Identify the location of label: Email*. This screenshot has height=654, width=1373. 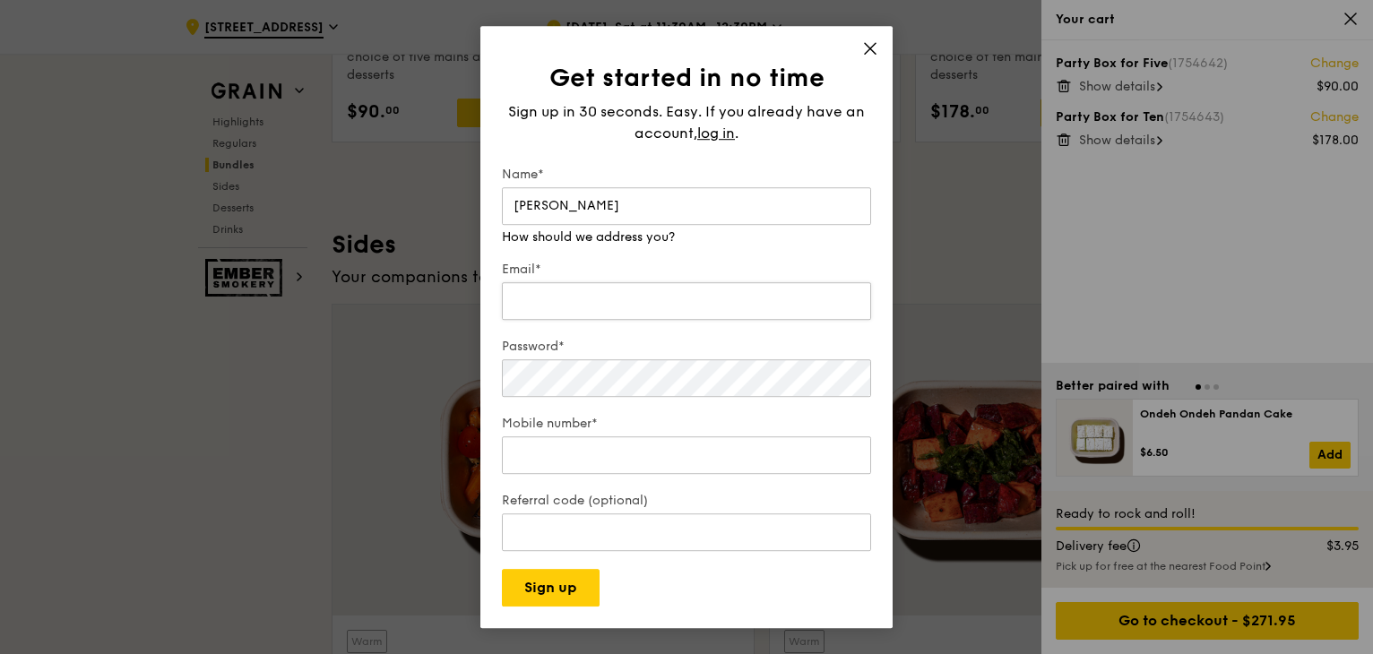
(686, 270).